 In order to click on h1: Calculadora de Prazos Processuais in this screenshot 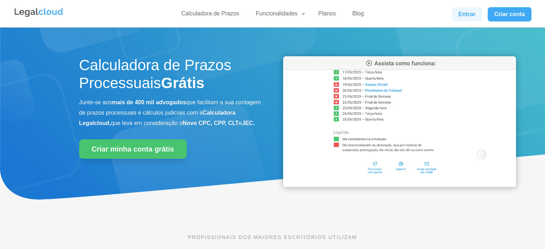, I will do `click(171, 76)`.